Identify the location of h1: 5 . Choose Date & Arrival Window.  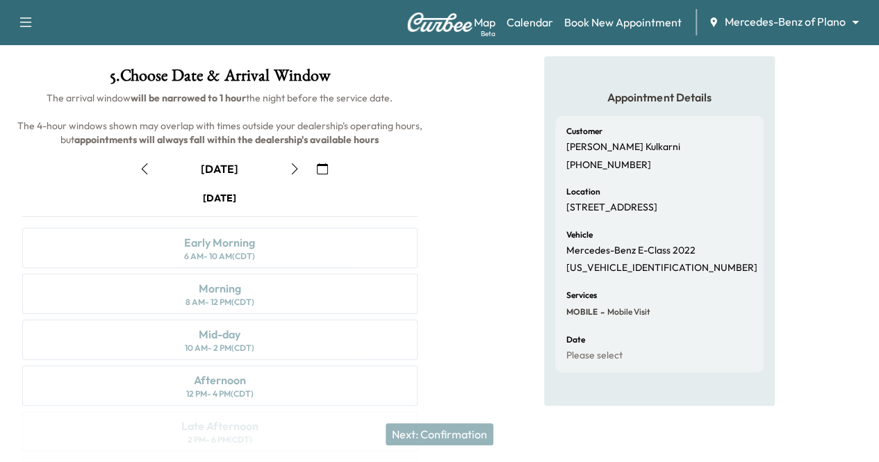
(219, 79).